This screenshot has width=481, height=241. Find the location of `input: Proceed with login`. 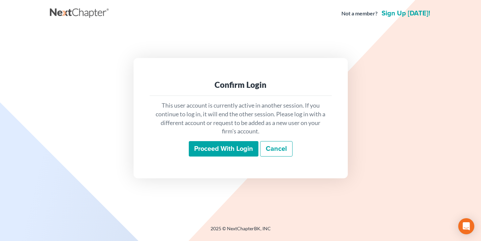

input: Proceed with login is located at coordinates (224, 149).